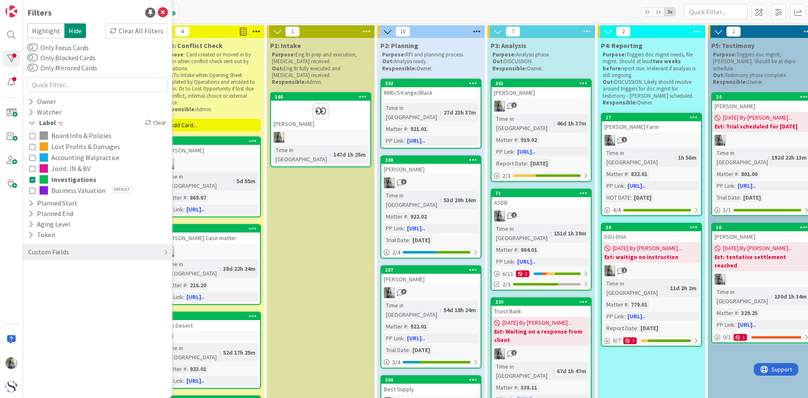 This screenshot has width=808, height=398. I want to click on div: Trial Date, so click(727, 197).